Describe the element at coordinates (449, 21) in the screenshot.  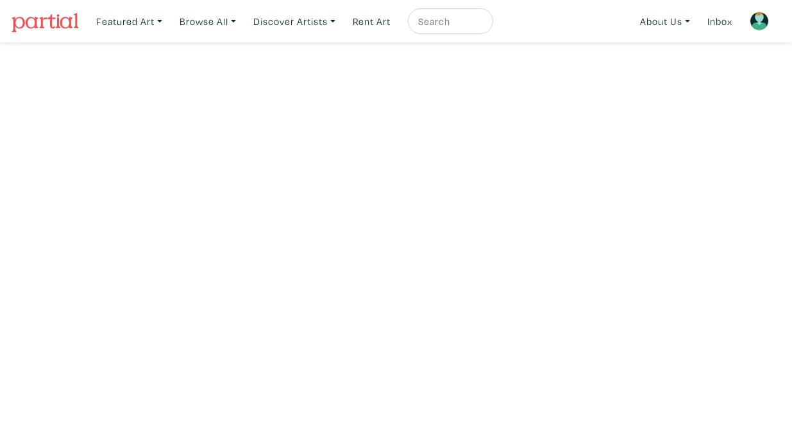
I see `input: Search` at that location.